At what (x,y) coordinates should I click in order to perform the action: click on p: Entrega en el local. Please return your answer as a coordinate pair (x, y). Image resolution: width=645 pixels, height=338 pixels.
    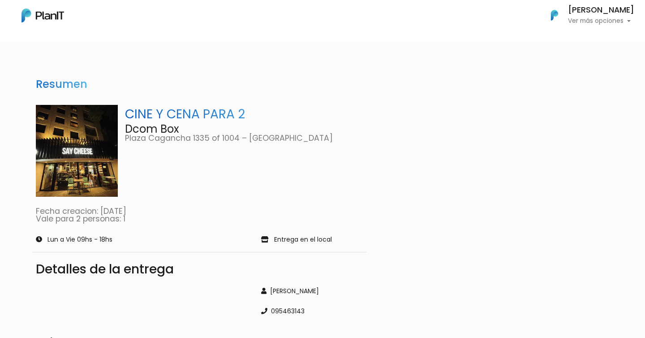
    Looking at the image, I should click on (303, 240).